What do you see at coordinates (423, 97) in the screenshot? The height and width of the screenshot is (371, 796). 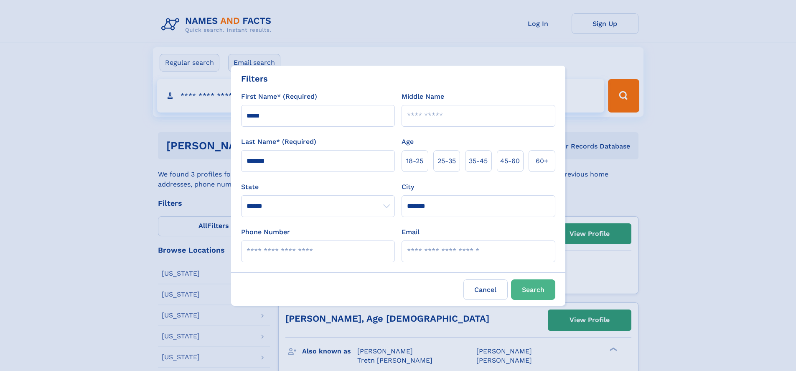 I see `label: Middle Name` at bounding box center [423, 97].